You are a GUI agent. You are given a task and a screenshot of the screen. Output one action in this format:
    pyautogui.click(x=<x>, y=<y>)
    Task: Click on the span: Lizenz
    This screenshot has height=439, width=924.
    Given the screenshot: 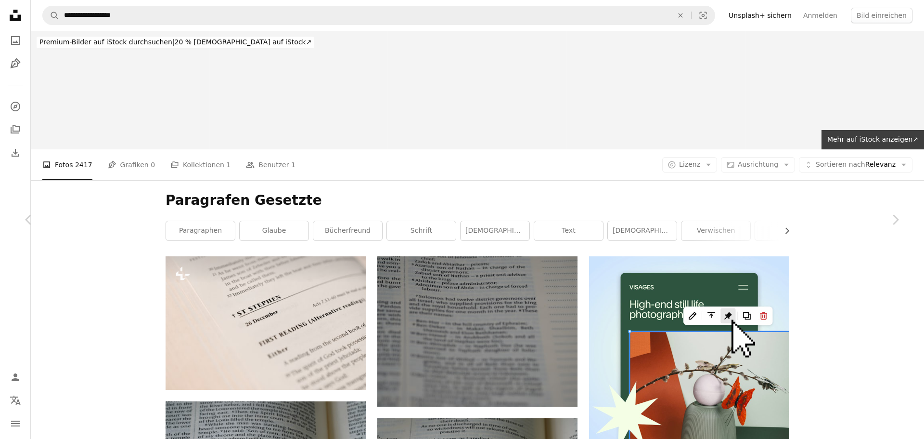 What is the action you would take?
    pyautogui.click(x=690, y=164)
    